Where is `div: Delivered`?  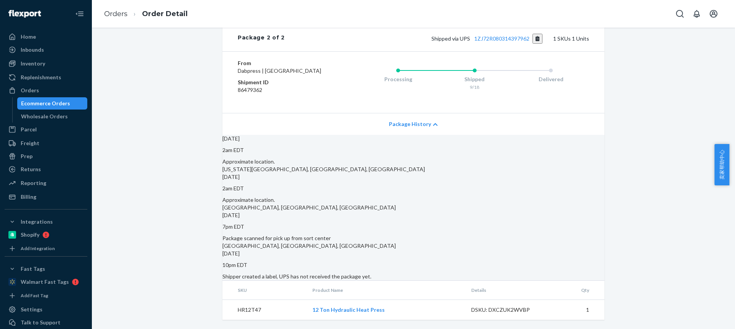 div: Delivered is located at coordinates (551, 79).